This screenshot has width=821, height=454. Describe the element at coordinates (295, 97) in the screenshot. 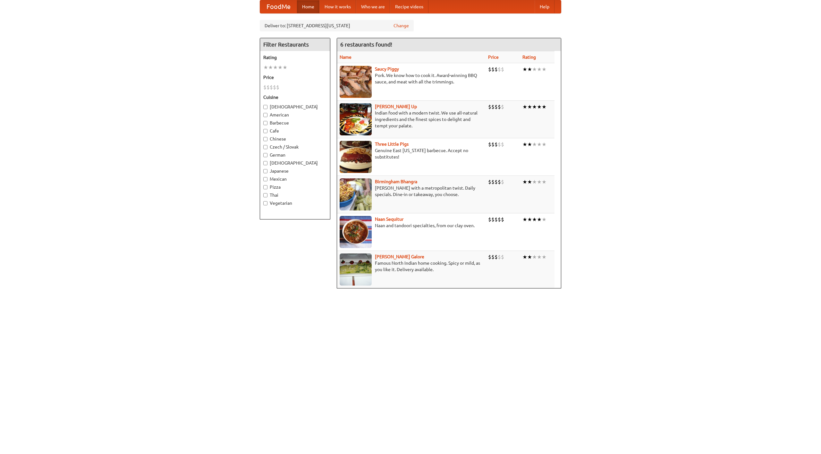

I see `h5: Cuisine` at that location.